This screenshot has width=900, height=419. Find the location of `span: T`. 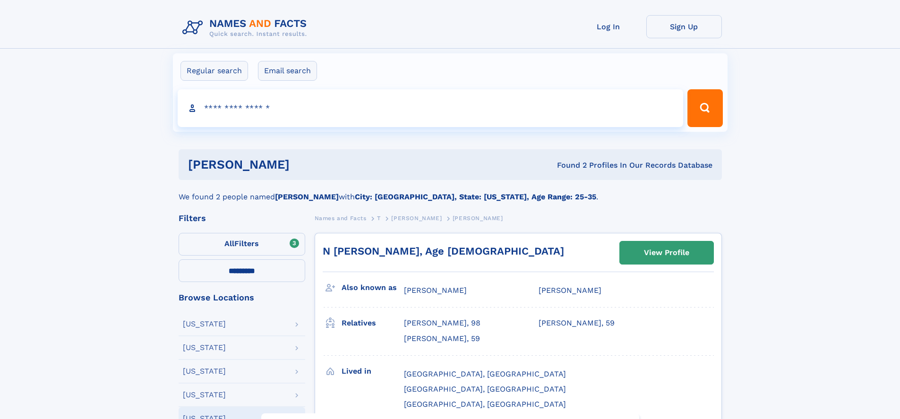

span: T is located at coordinates (379, 218).